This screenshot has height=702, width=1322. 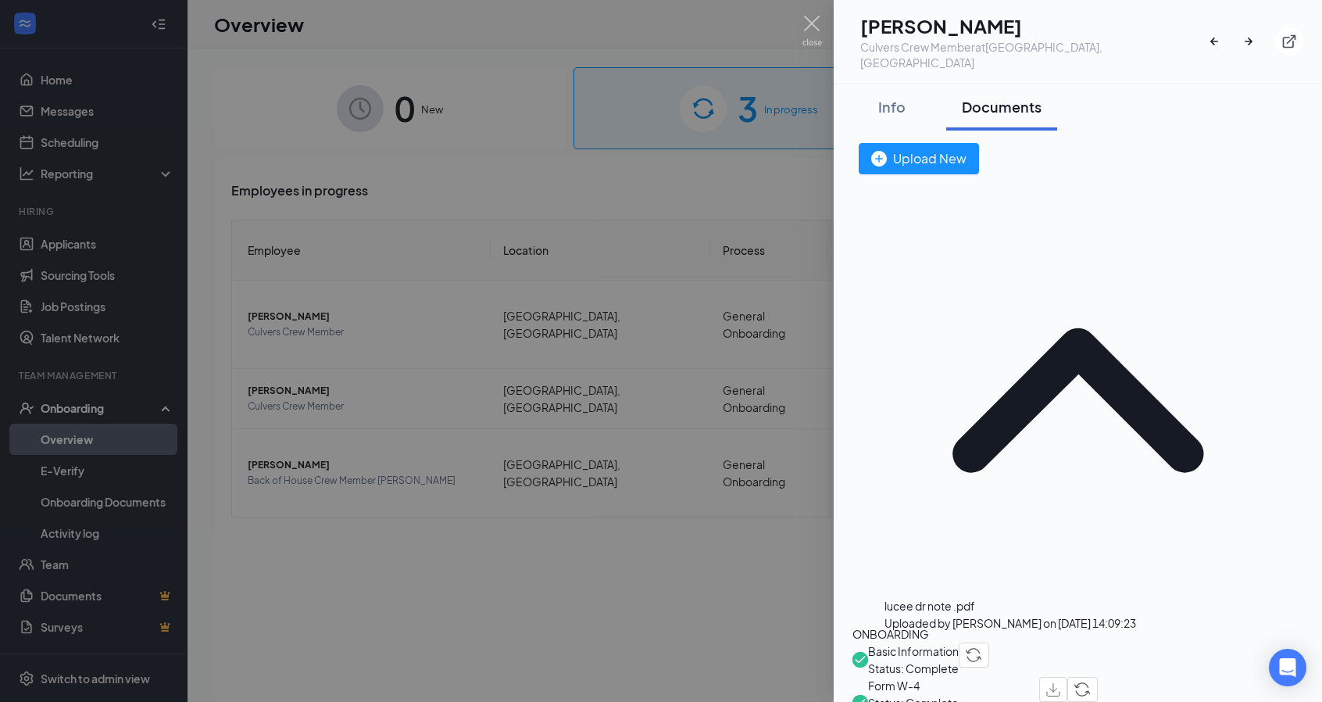 What do you see at coordinates (919, 158) in the screenshot?
I see `div: Upload New` at bounding box center [919, 158].